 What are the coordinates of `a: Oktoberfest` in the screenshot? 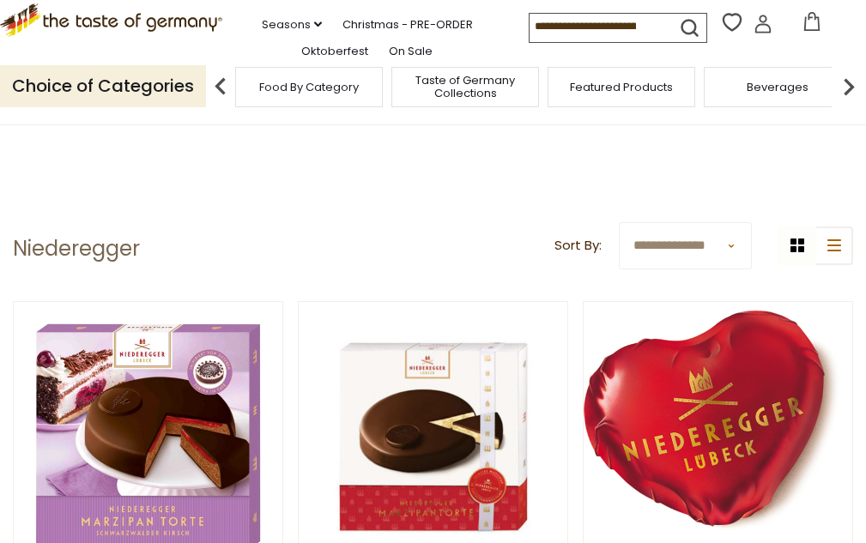 It's located at (335, 51).